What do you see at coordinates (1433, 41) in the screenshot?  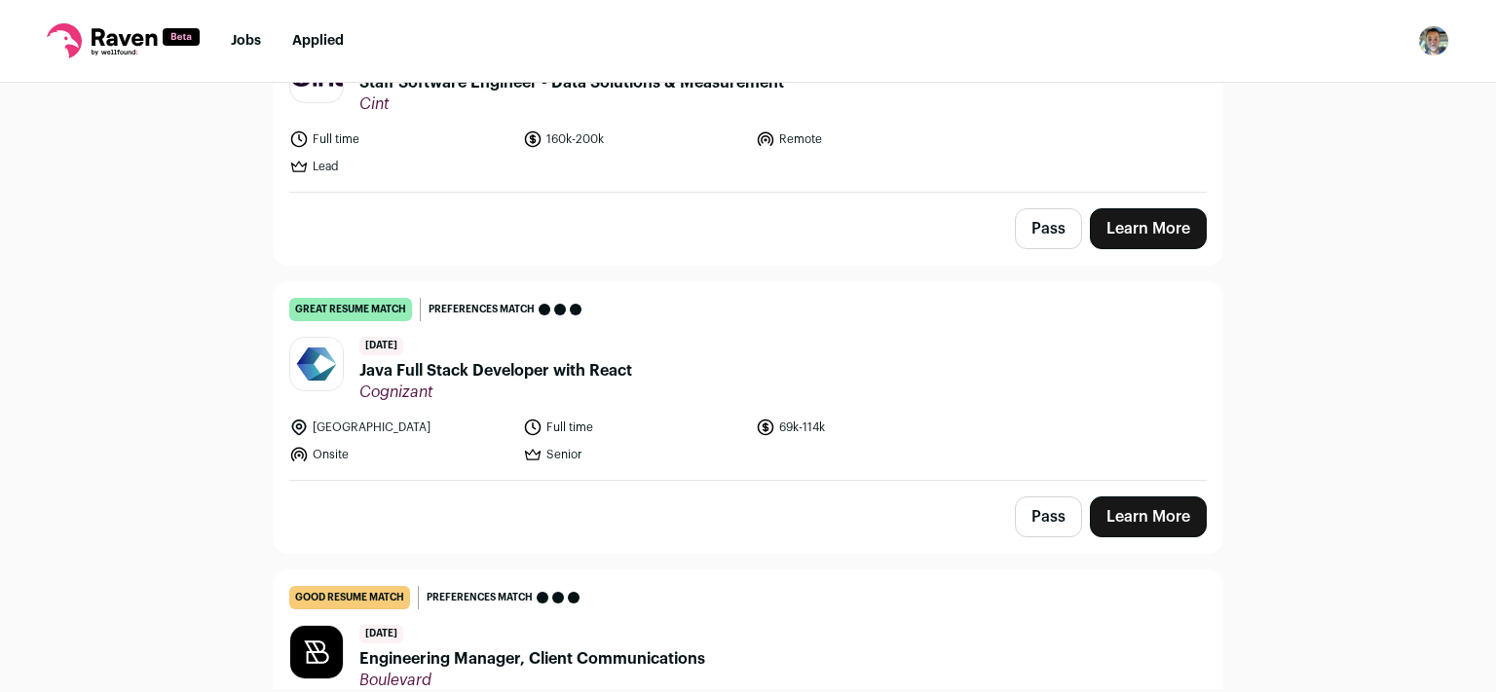 I see `img: 19917917-medium_jpg` at bounding box center [1433, 41].